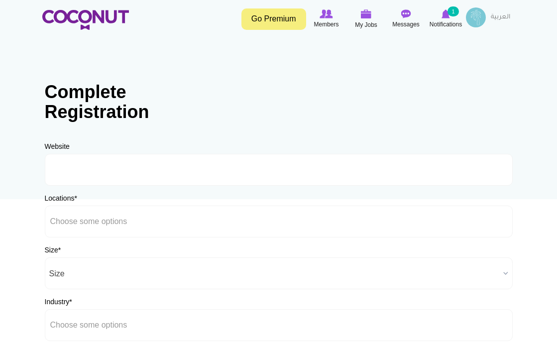 The height and width of the screenshot is (348, 557). Describe the element at coordinates (445, 14) in the screenshot. I see `img: Notifications` at that location.